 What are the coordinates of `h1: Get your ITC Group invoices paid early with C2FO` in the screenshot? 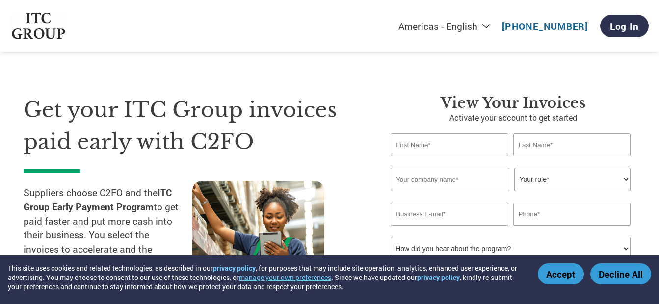 It's located at (192, 126).